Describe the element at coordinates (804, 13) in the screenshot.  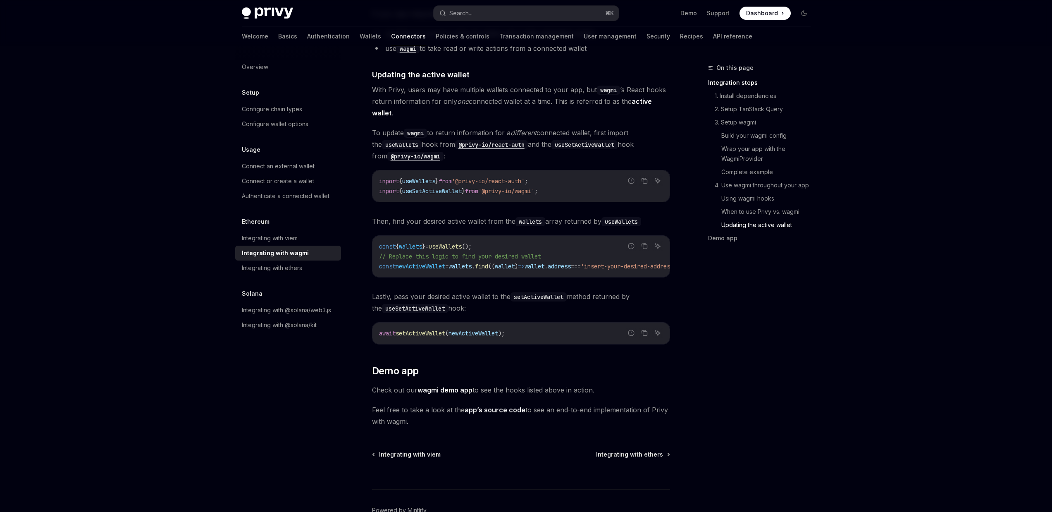
I see `button: Toggle dark mode` at that location.